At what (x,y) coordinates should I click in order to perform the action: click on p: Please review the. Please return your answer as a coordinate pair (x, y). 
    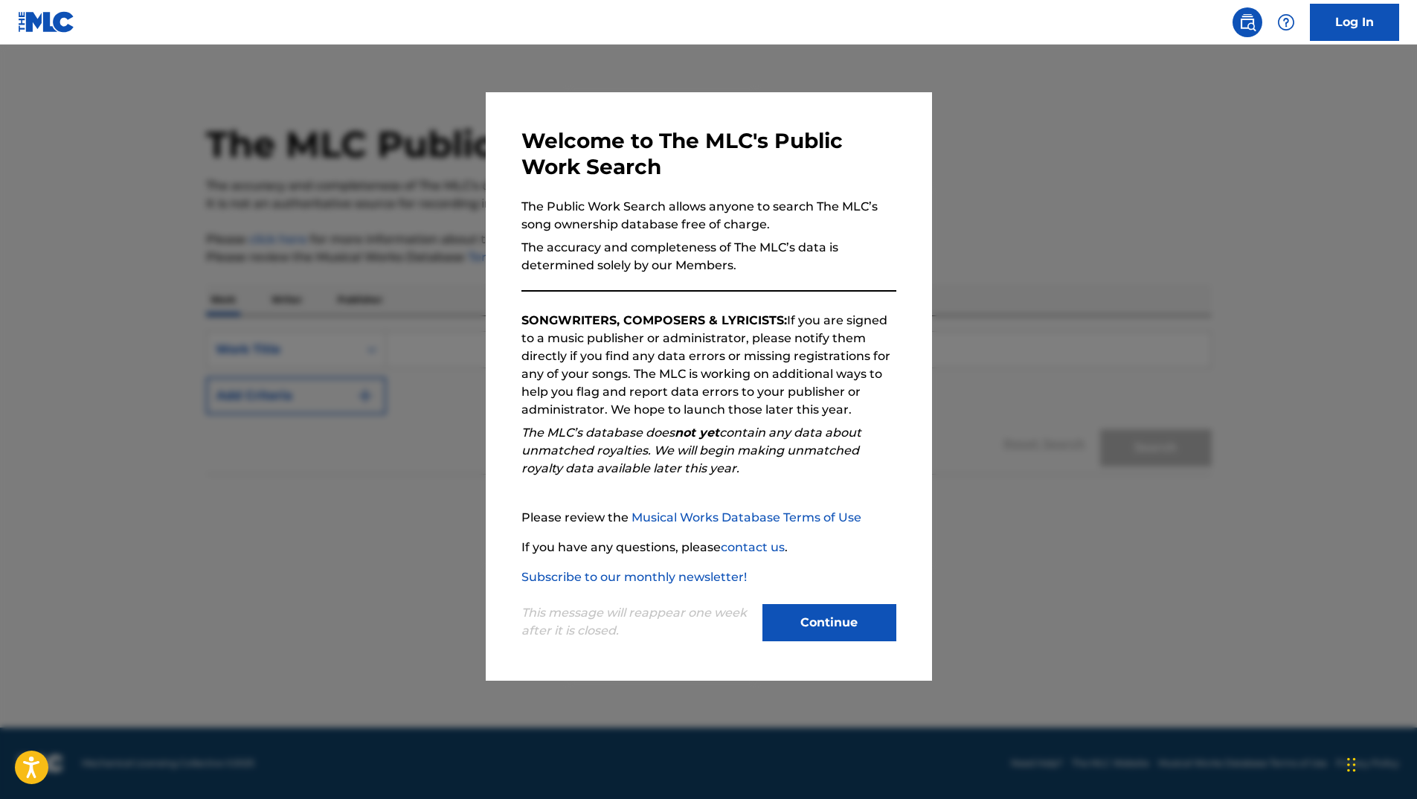
    Looking at the image, I should click on (709, 518).